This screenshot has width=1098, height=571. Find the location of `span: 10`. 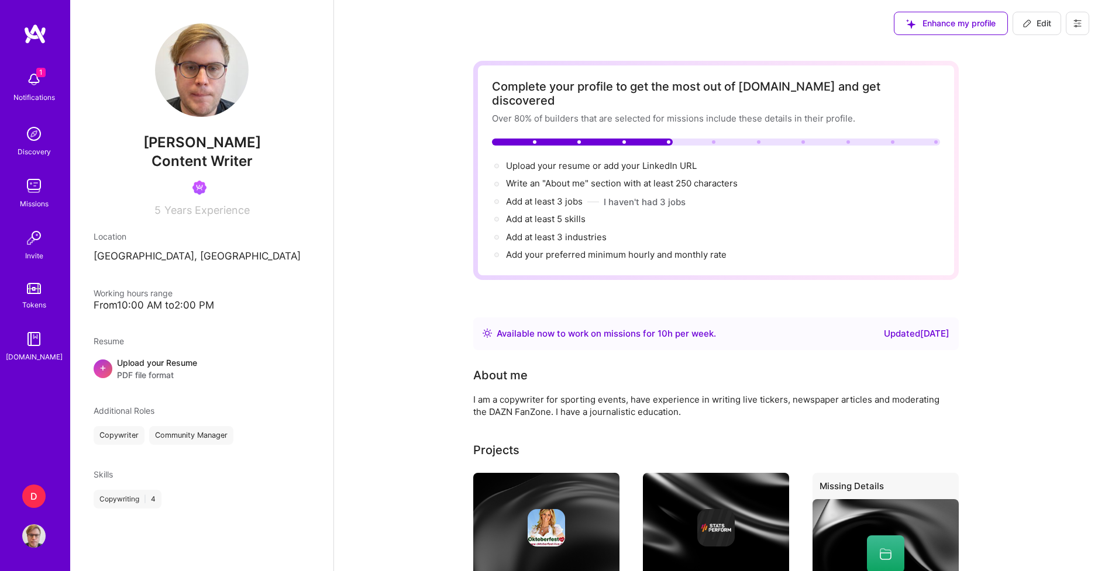

span: 10 is located at coordinates (662, 333).